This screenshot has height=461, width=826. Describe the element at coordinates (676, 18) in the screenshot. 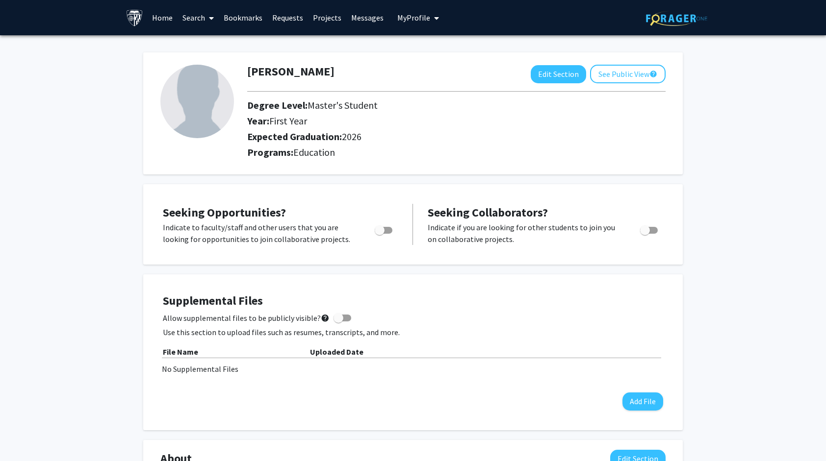

I see `img: ForagerOne Logo` at that location.